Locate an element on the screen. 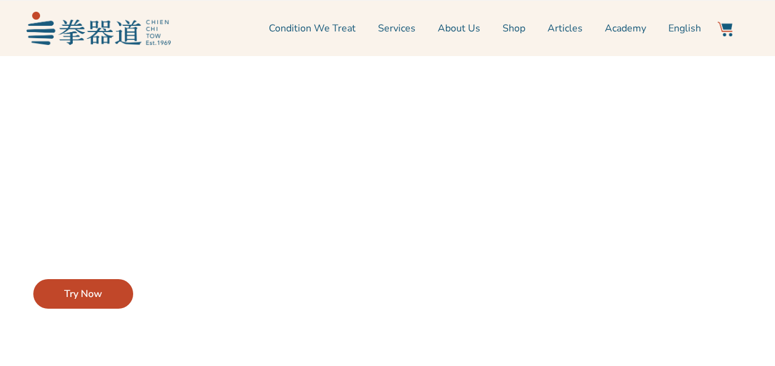 This screenshot has width=775, height=366. a: Academy is located at coordinates (625, 28).